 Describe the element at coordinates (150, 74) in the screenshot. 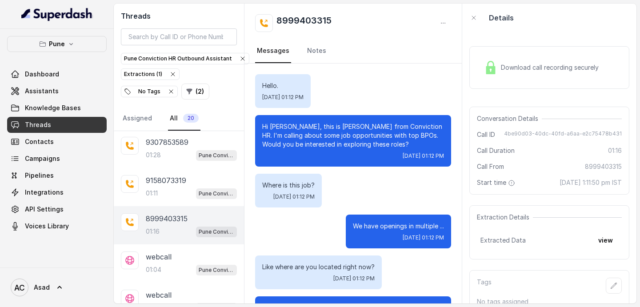

I see `button: Extractions (1)` at that location.